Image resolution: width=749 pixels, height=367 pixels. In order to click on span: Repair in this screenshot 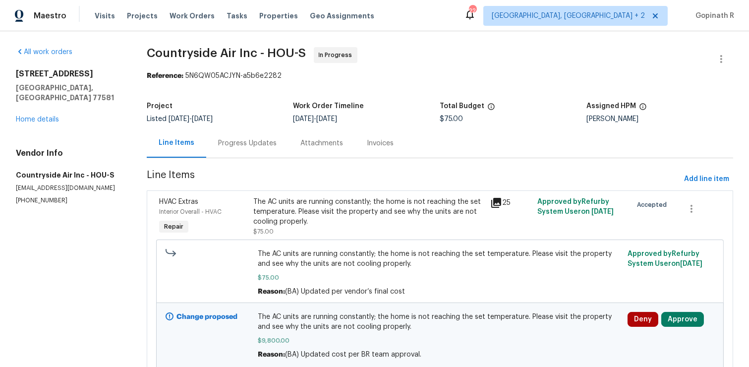, I will do `click(174, 227)`.